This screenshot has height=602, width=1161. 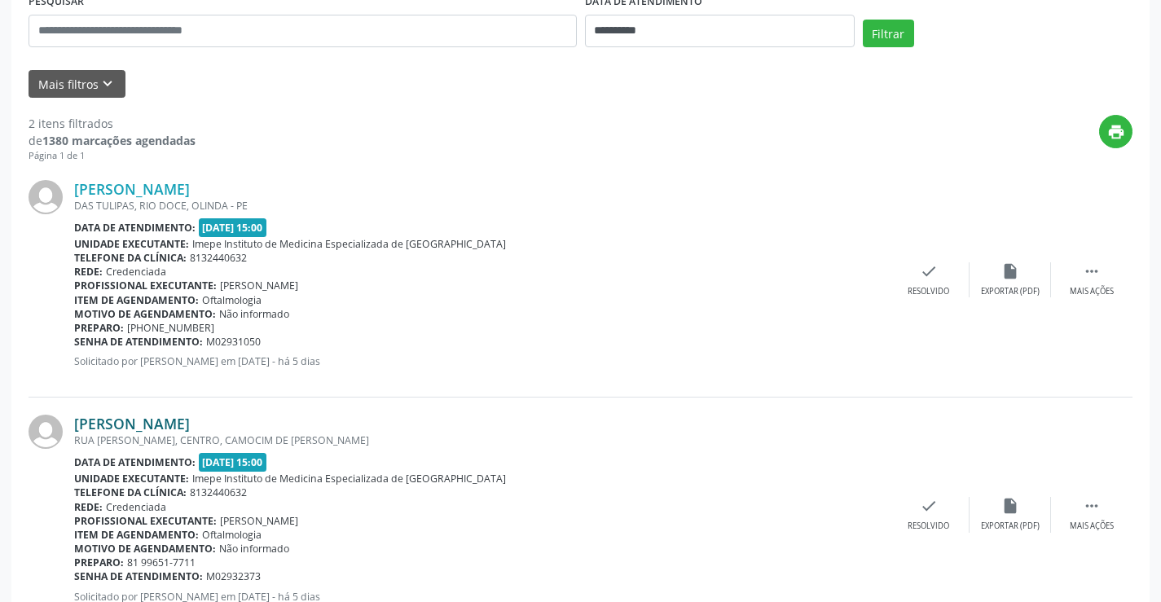 I want to click on i: keyboard_arrow_down, so click(x=108, y=84).